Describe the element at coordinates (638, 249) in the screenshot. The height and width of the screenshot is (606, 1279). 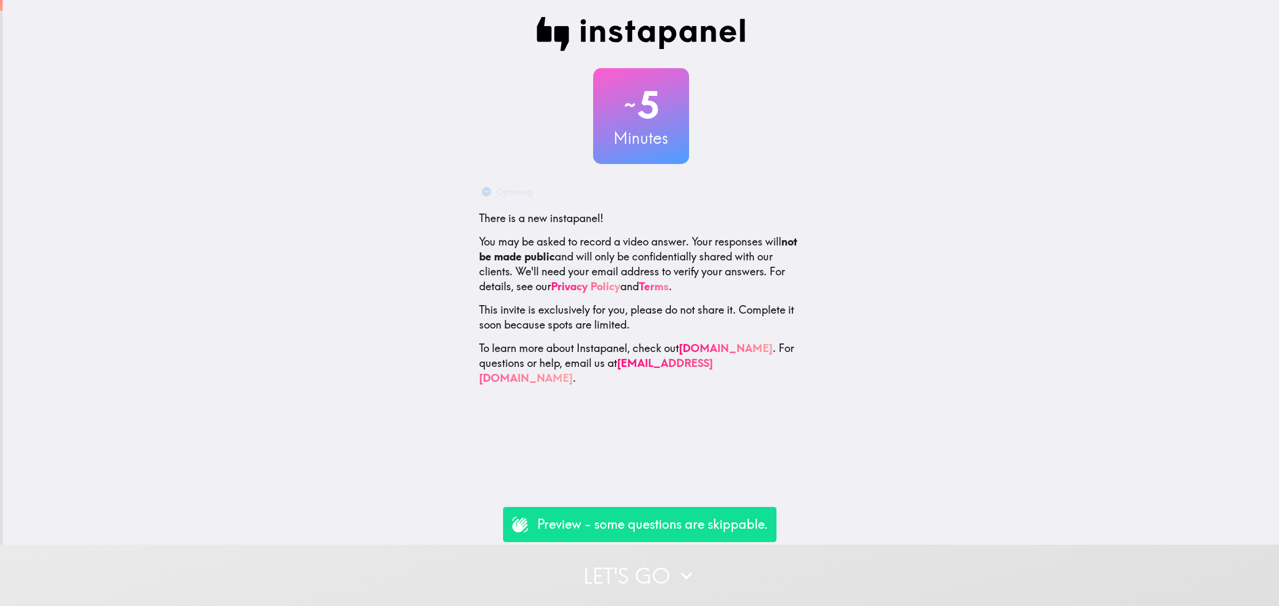
I see `b: not be made public` at that location.